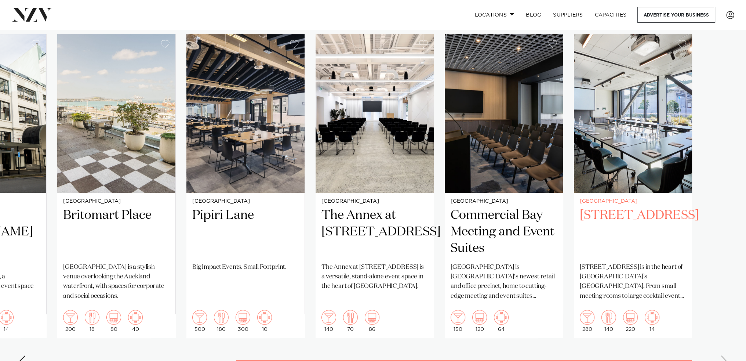  Describe the element at coordinates (652, 321) in the screenshot. I see `div: 14` at that location.